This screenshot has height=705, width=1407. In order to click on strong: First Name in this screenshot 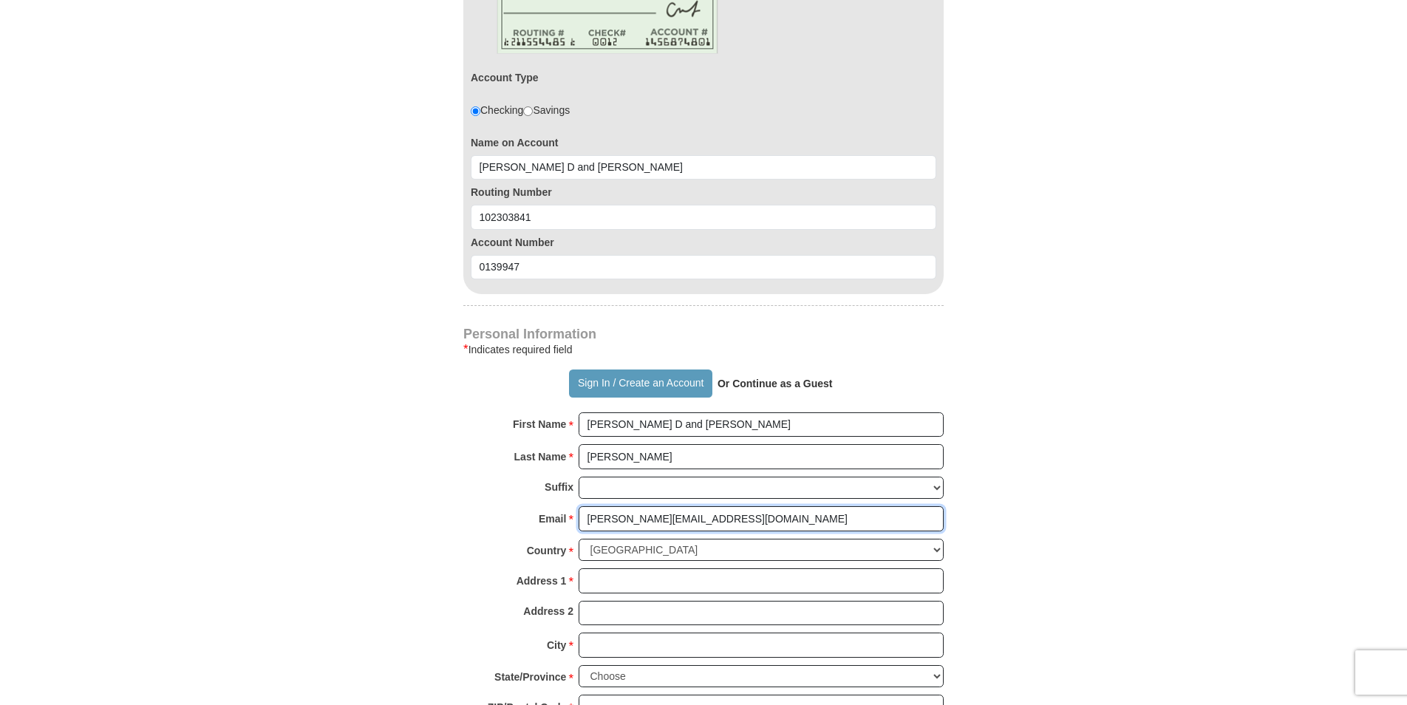, I will do `click(540, 424)`.